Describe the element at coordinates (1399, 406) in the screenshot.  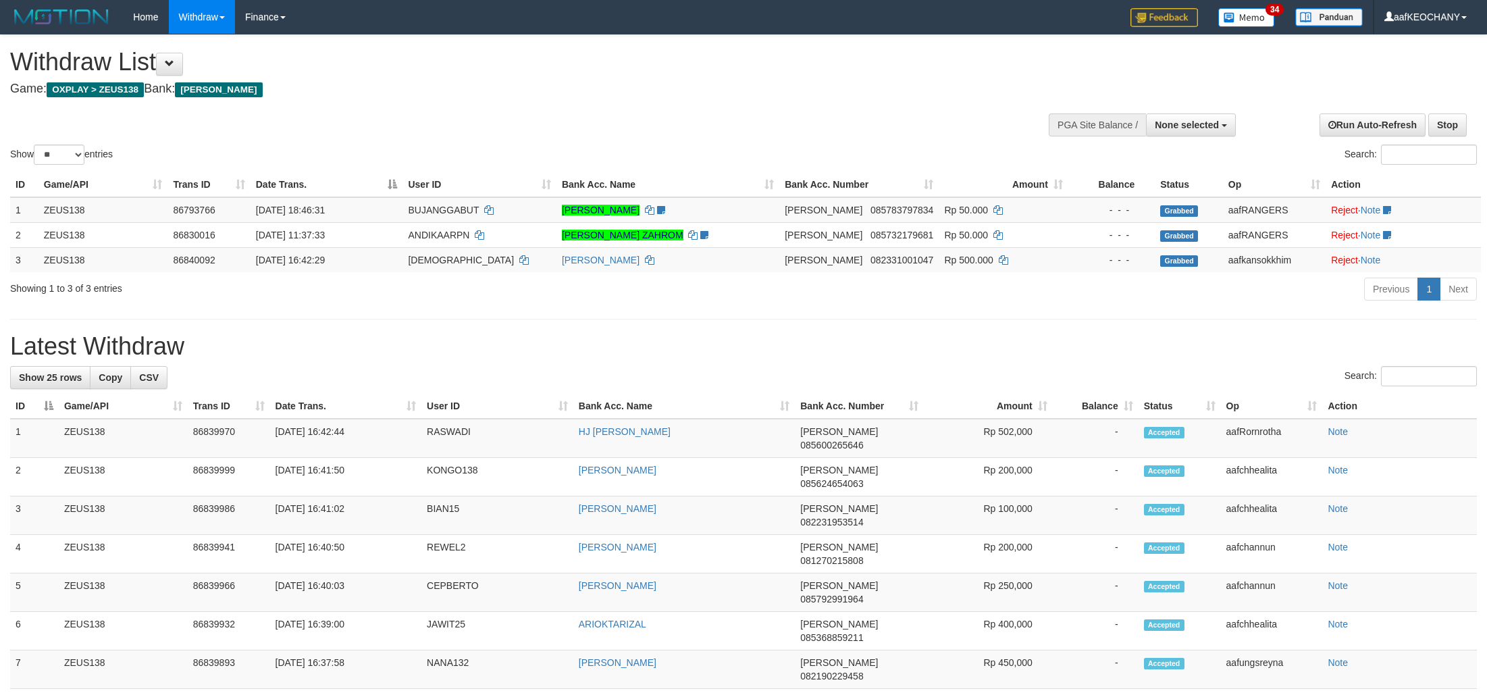
I see `th: Action` at that location.